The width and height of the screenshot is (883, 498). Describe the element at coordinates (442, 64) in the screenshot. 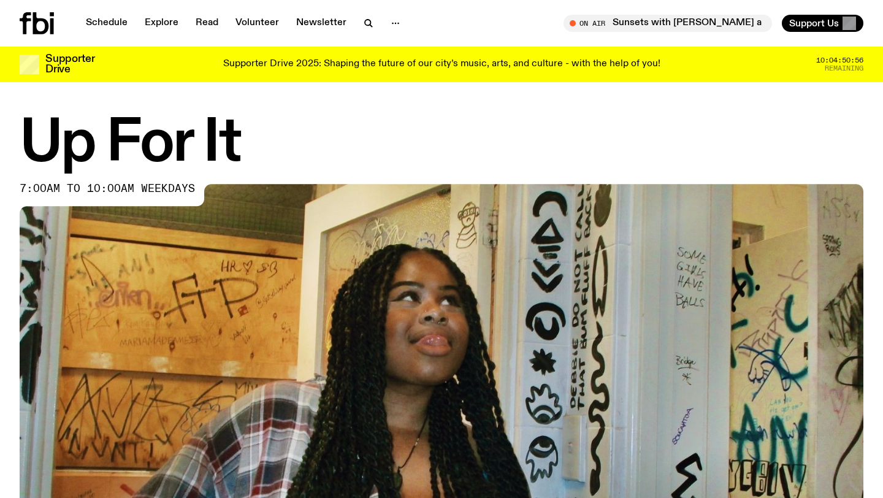

I see `p: Supporter Drive 2025: Shaping the future of our city’s music, arts, and culture - with the help o...` at that location.